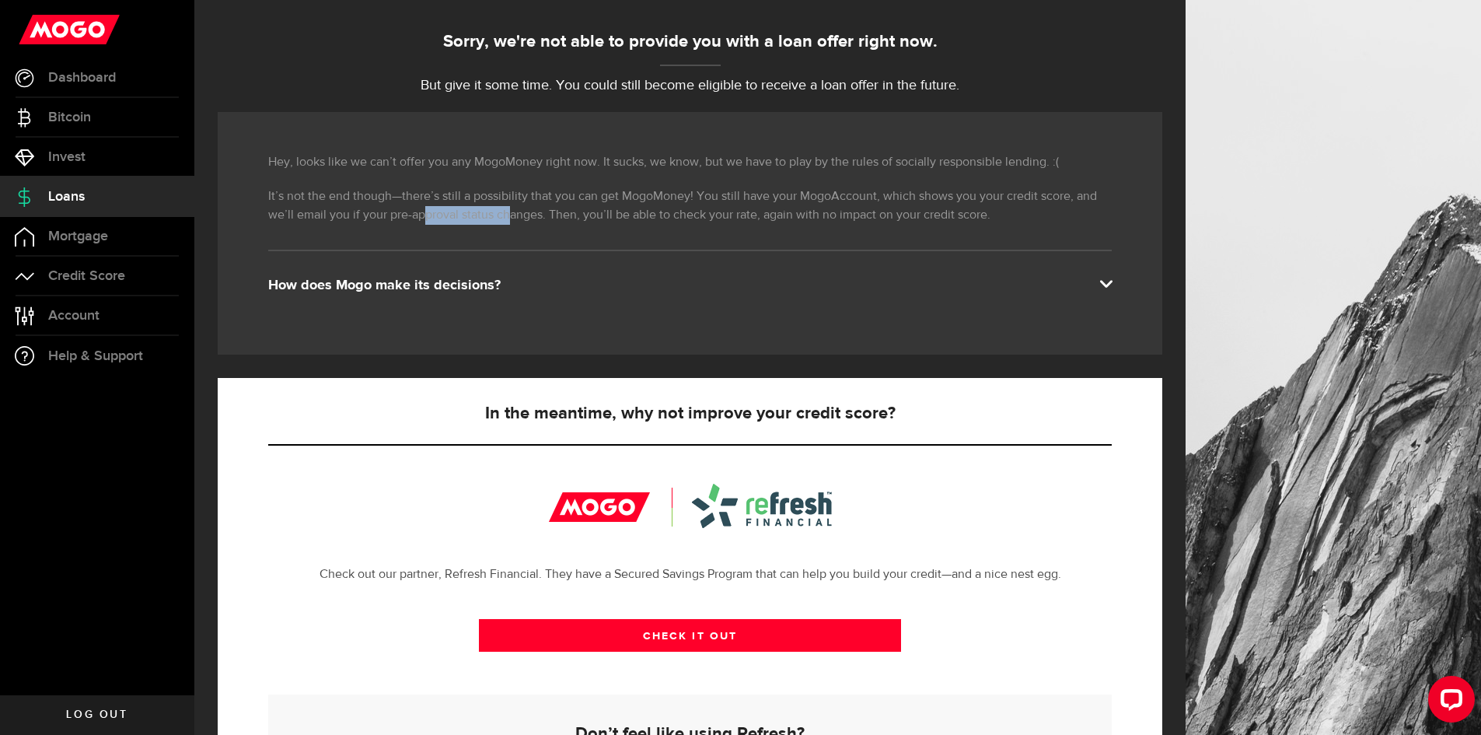 The width and height of the screenshot is (1481, 735). What do you see at coordinates (96, 715) in the screenshot?
I see `span: Log out` at bounding box center [96, 715].